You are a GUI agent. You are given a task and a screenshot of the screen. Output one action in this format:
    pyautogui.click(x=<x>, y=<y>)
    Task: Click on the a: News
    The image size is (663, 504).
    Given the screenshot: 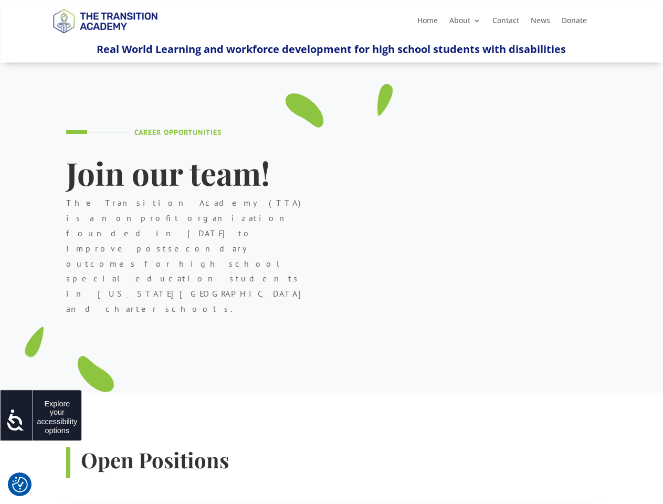 What is the action you would take?
    pyautogui.click(x=540, y=23)
    